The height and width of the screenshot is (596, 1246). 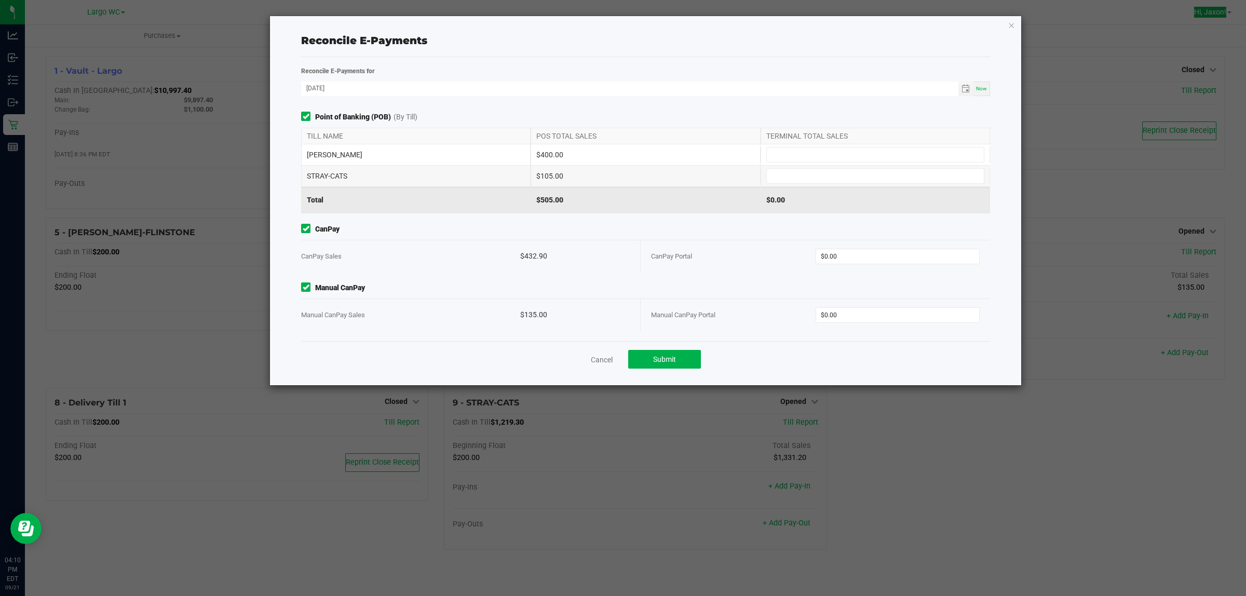 I want to click on span: Toggle calendar, so click(x=966, y=89).